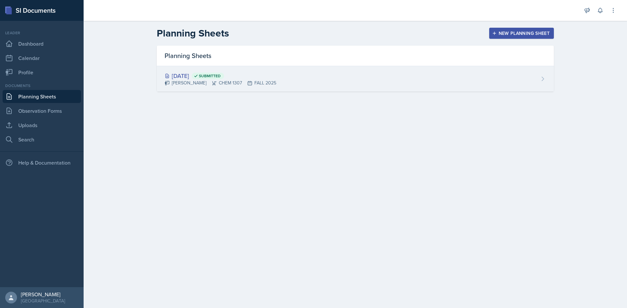  What do you see at coordinates (42, 33) in the screenshot?
I see `div: Leader` at bounding box center [42, 33].